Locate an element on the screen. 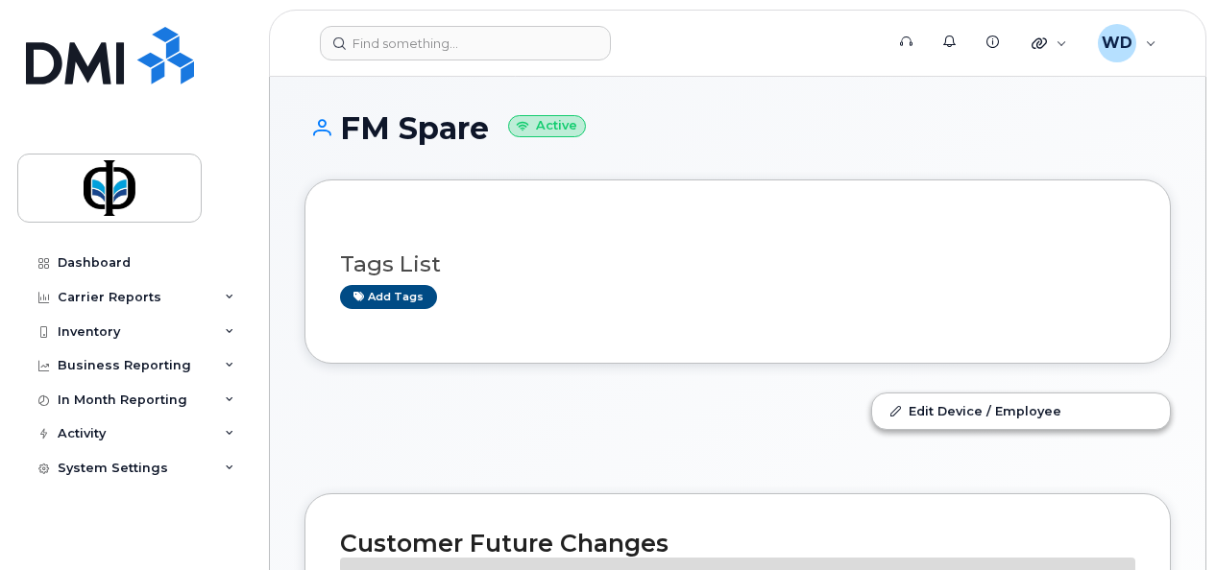  a: Add tags is located at coordinates (388, 297).